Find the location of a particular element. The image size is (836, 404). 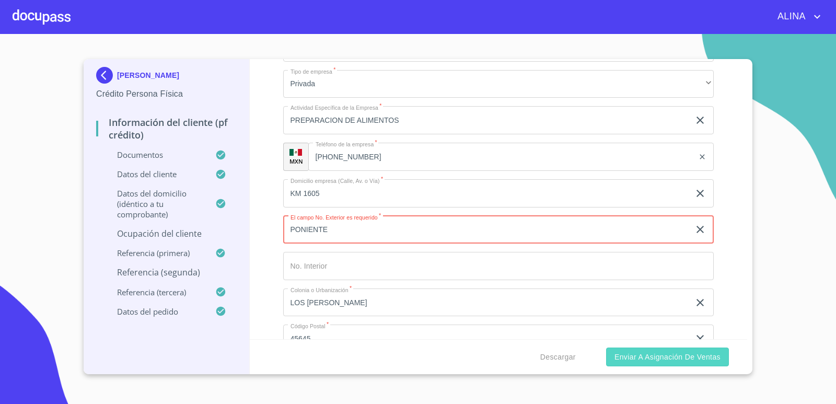

div: Privada is located at coordinates (498, 84).